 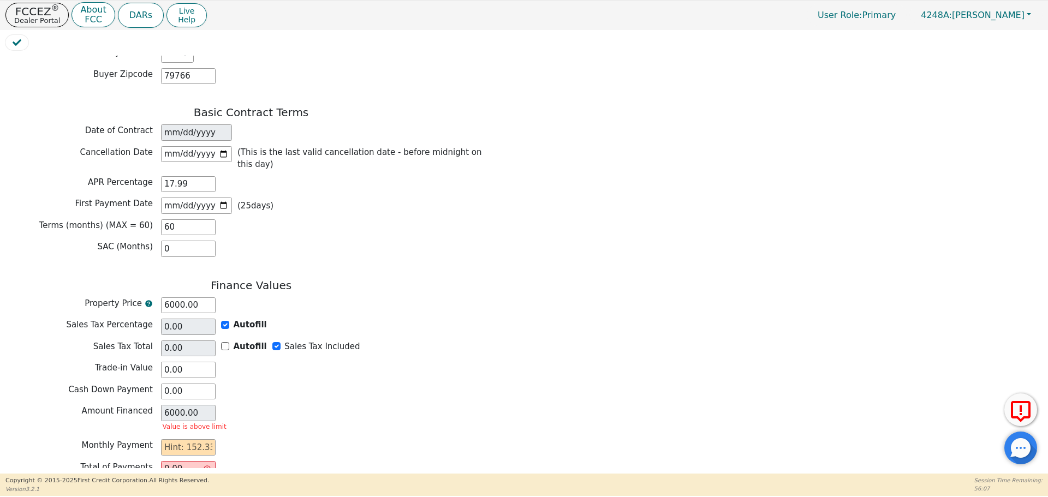 What do you see at coordinates (123, 347) in the screenshot?
I see `span: Sales Tax Total` at bounding box center [123, 347].